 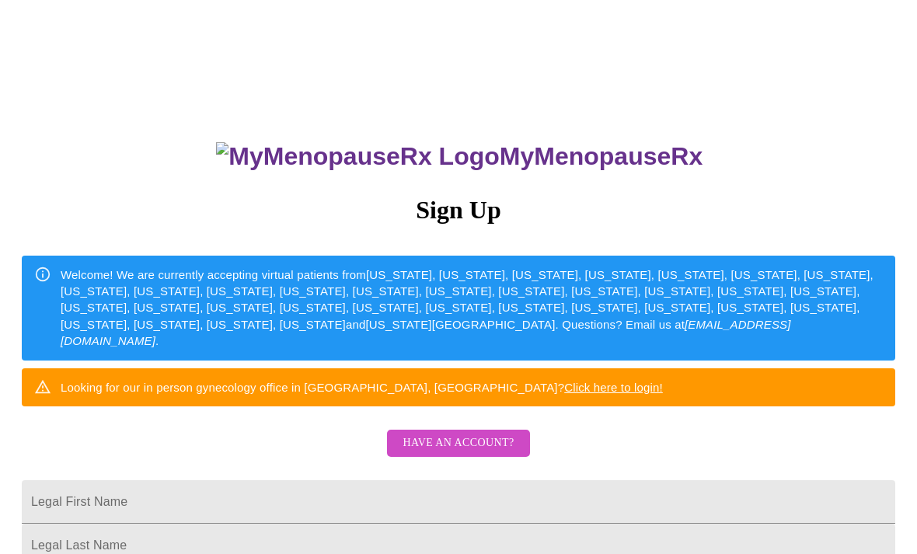 What do you see at coordinates (459, 210) in the screenshot?
I see `h3: Sign Up` at bounding box center [459, 210].